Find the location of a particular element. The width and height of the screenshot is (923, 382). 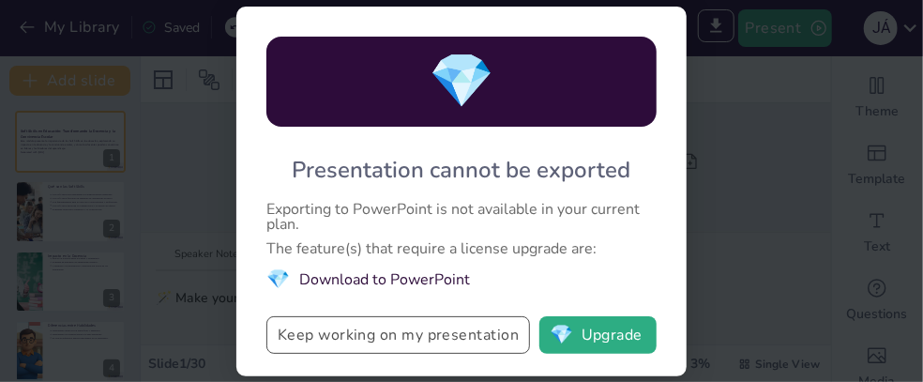

button: diamondUpgrade is located at coordinates (597, 335).